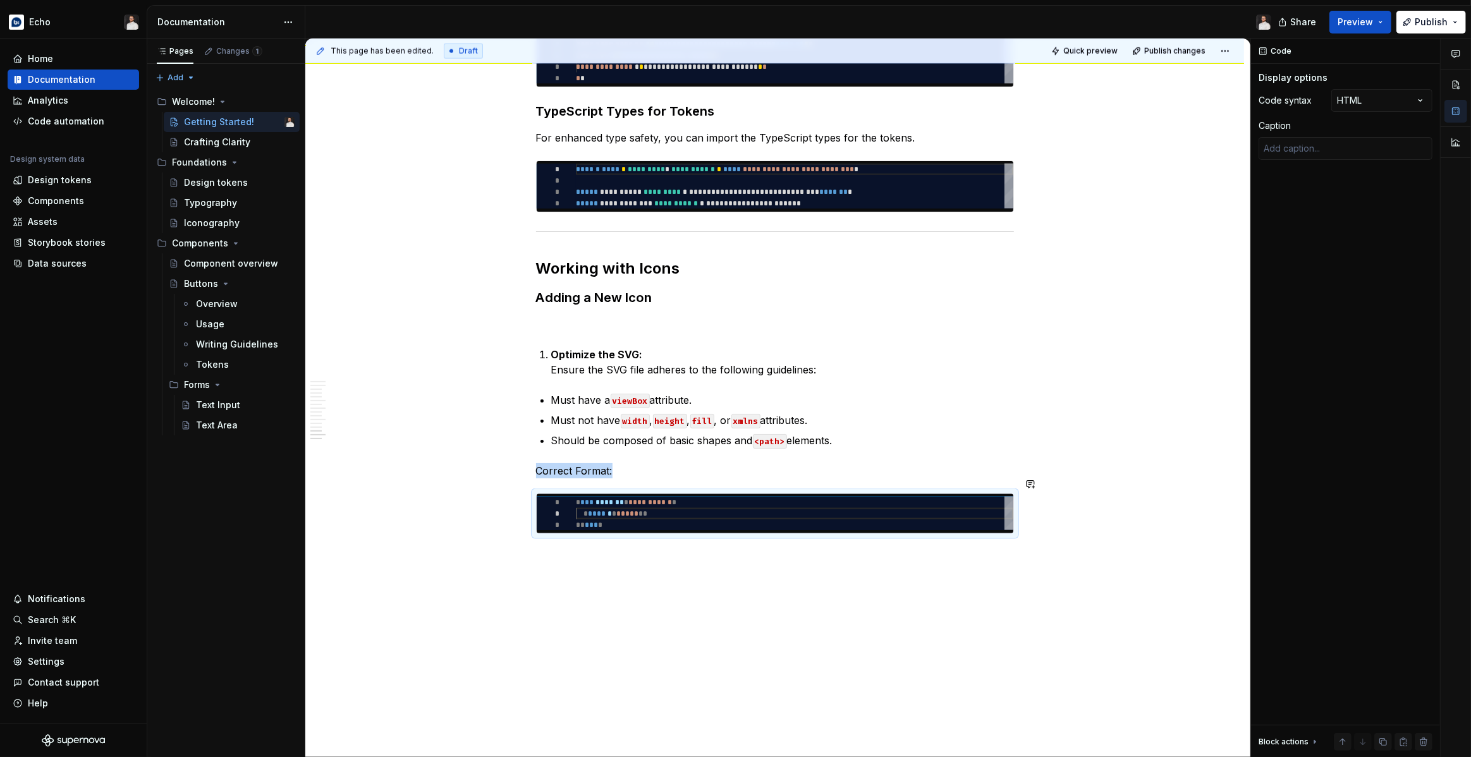 This screenshot has height=757, width=1471. Describe the element at coordinates (217, 304) in the screenshot. I see `div: Overview` at that location.